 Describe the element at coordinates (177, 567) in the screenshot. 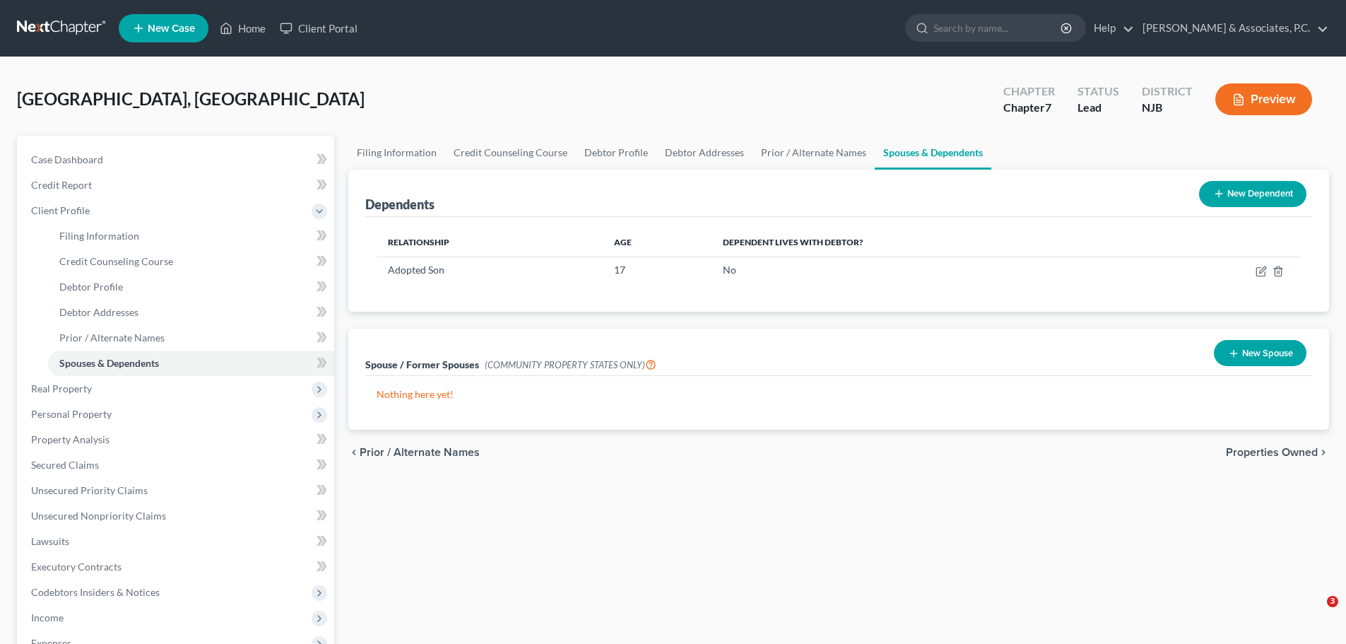

I see `a: Executory Contracts` at that location.